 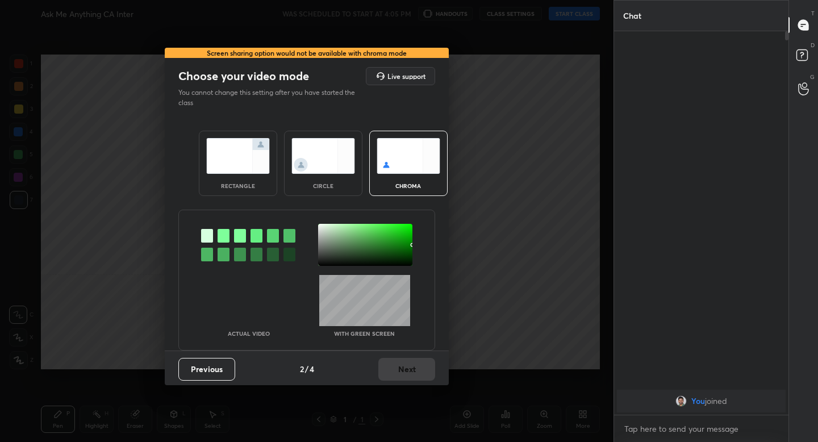 What do you see at coordinates (812, 77) in the screenshot?
I see `p: G` at bounding box center [812, 77].